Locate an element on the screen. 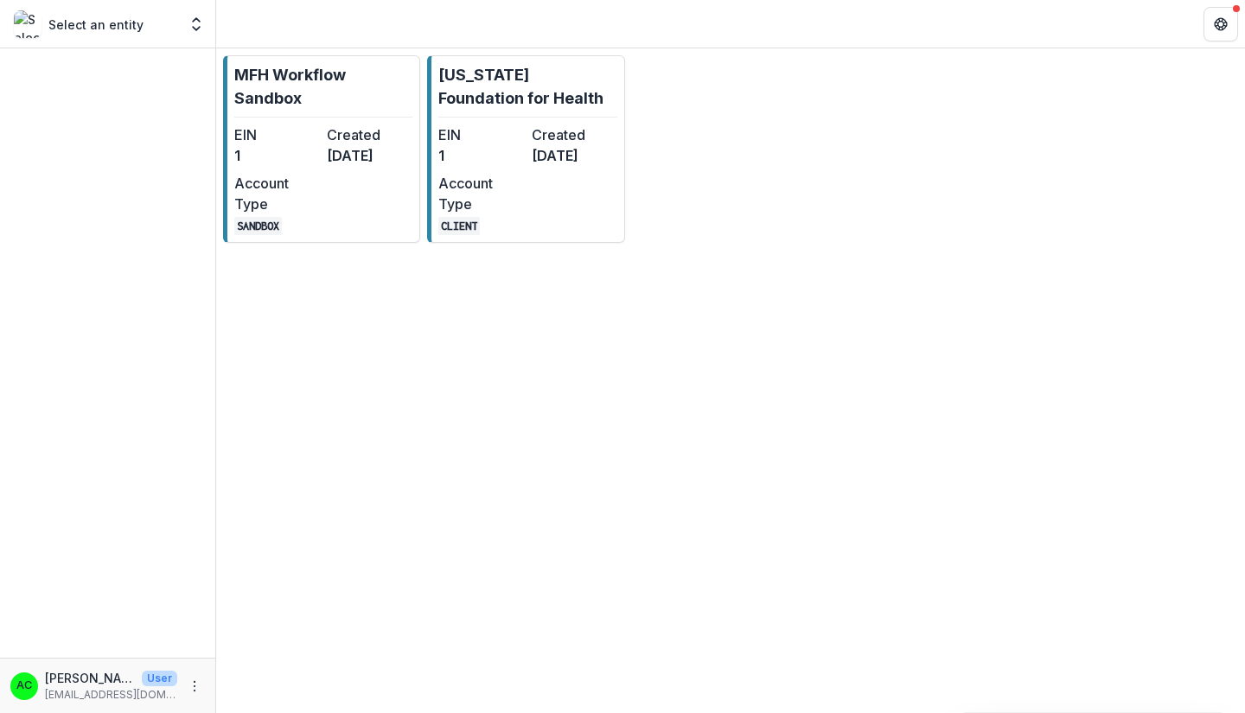 The image size is (1245, 713). div: Alyssa Curran is located at coordinates (24, 685).